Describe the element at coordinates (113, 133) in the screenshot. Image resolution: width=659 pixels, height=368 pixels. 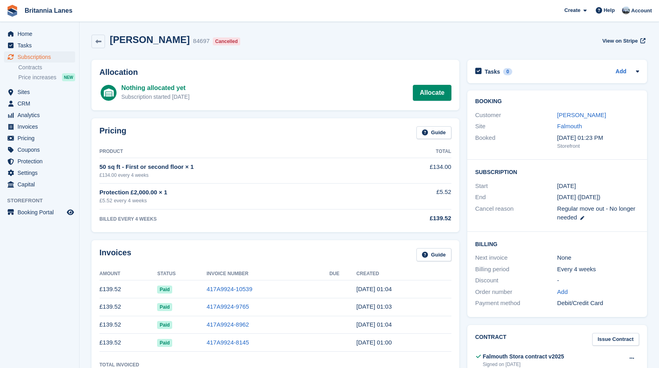
I see `h2: Pricing` at that location.